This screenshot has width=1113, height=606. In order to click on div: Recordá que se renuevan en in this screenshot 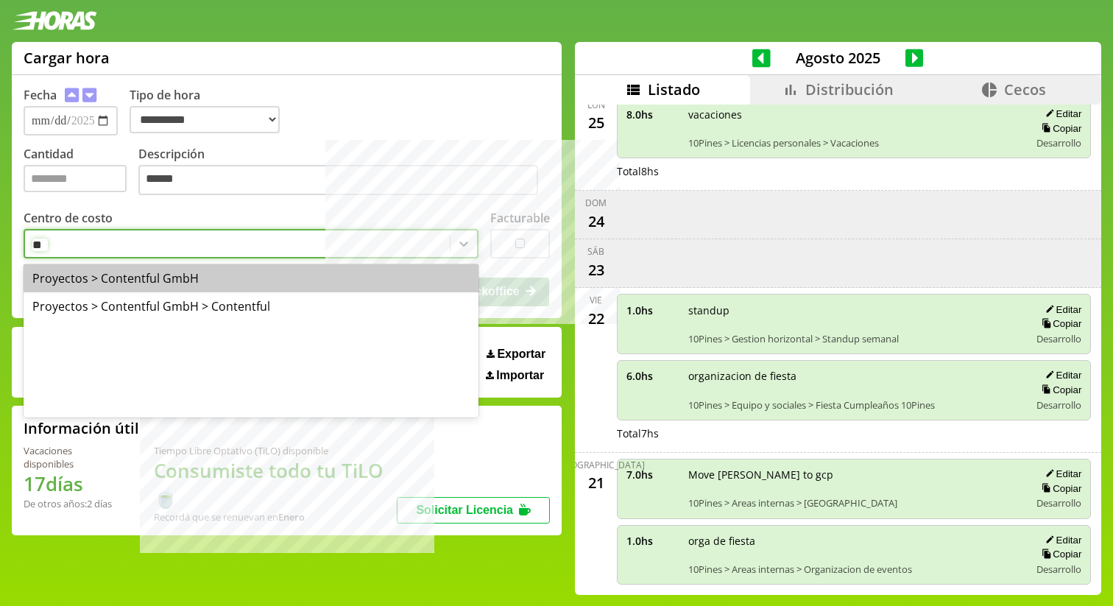, I will do `click(275, 517)`.